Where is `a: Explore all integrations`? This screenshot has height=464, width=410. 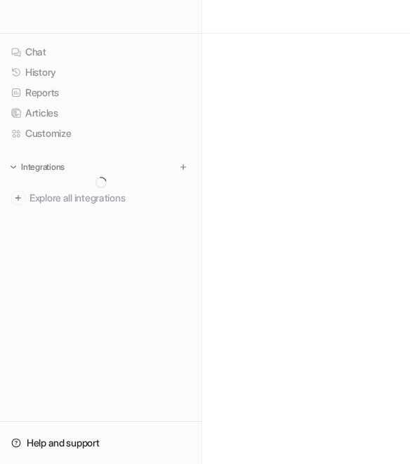 a: Explore all integrations is located at coordinates (100, 198).